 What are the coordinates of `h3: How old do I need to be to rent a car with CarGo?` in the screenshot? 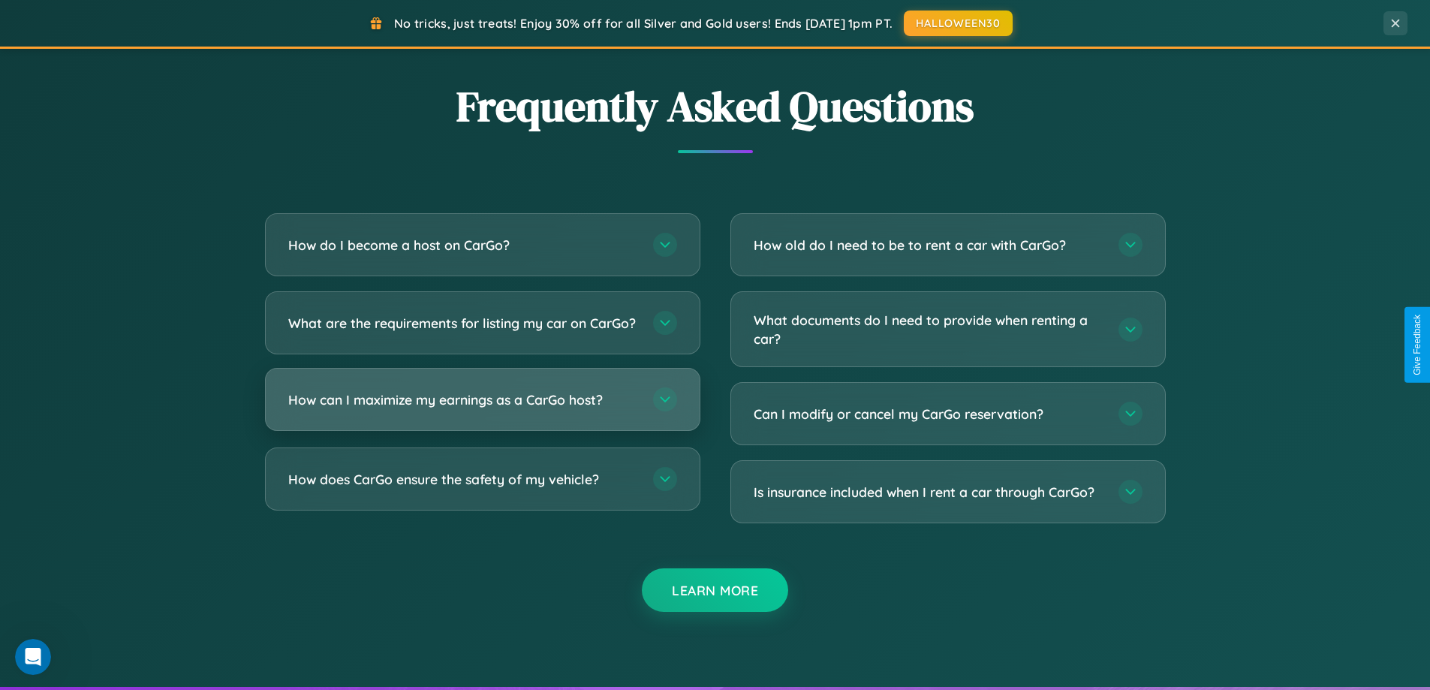 It's located at (928, 245).